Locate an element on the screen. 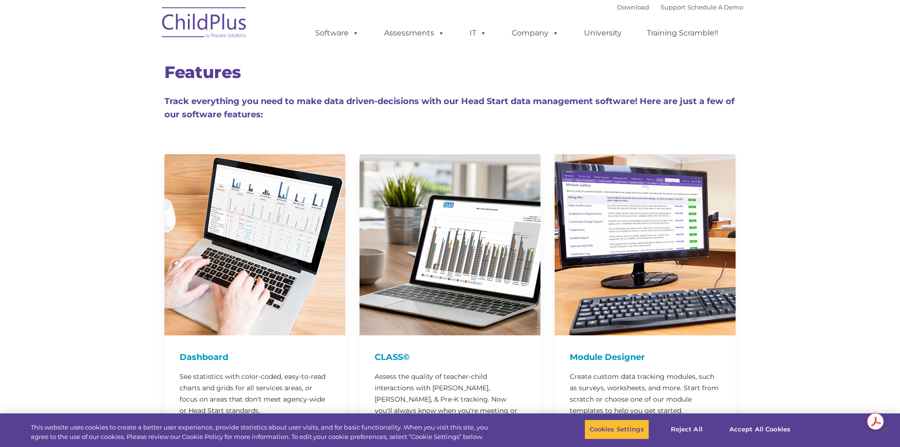  a: Software is located at coordinates (337, 33).